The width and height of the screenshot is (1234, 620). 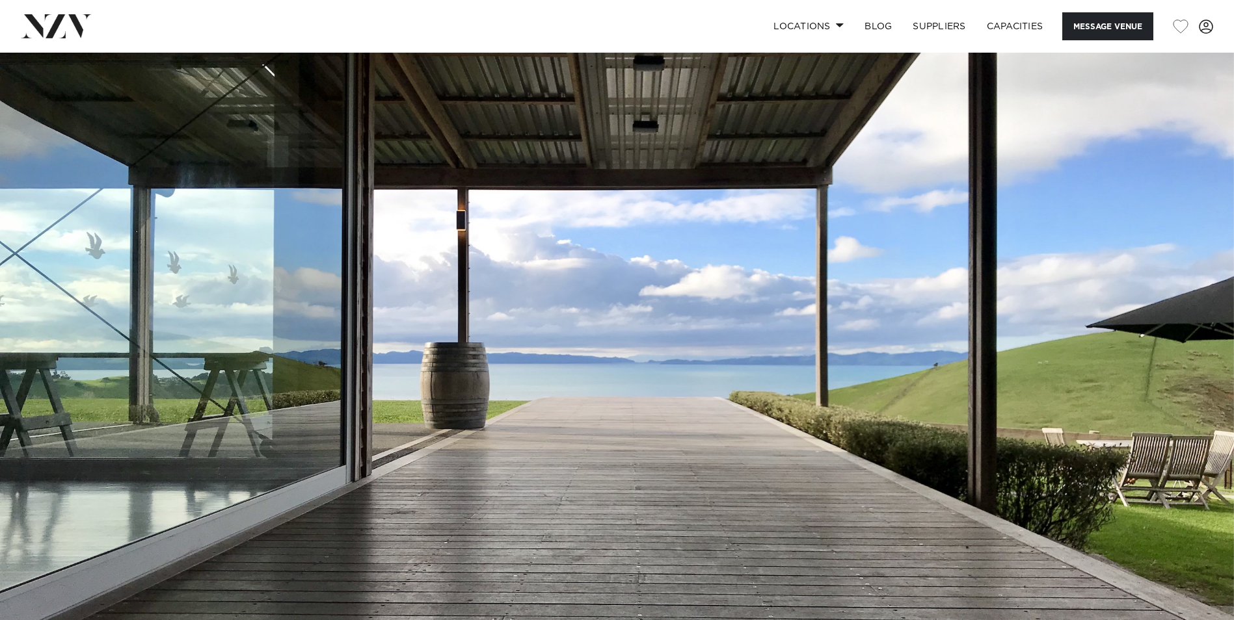 What do you see at coordinates (878, 26) in the screenshot?
I see `a: BLOG` at bounding box center [878, 26].